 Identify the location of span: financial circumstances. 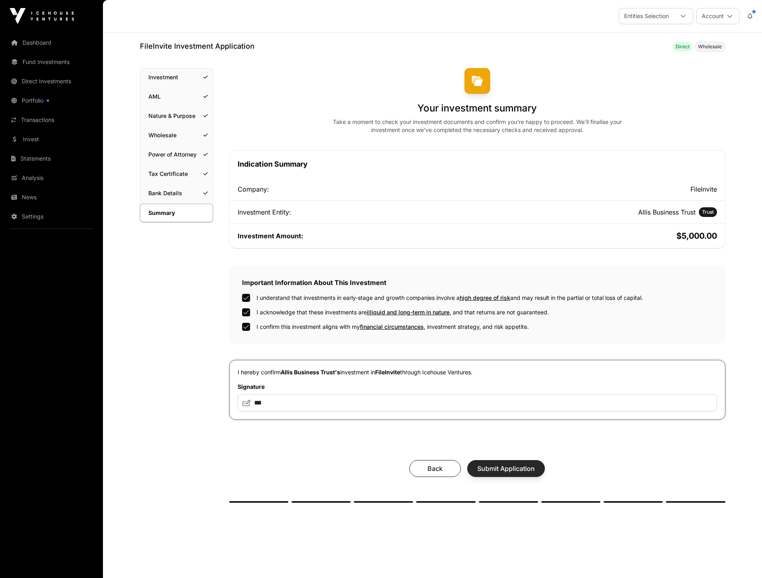
(392, 326).